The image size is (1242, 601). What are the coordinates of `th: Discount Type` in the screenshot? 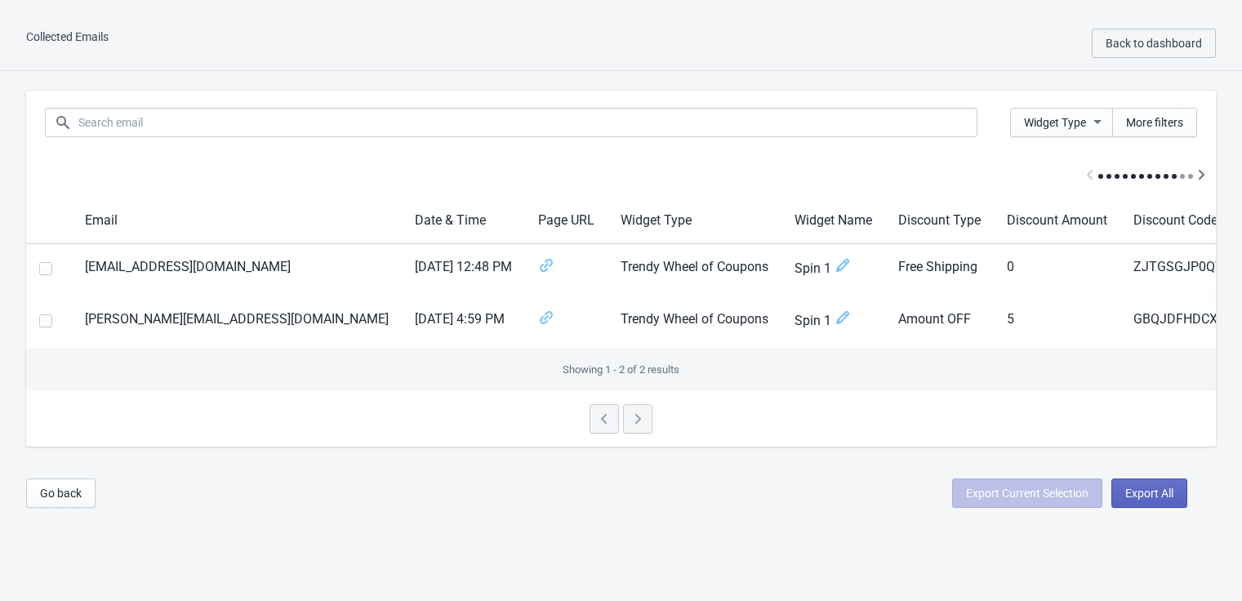 It's located at (939, 221).